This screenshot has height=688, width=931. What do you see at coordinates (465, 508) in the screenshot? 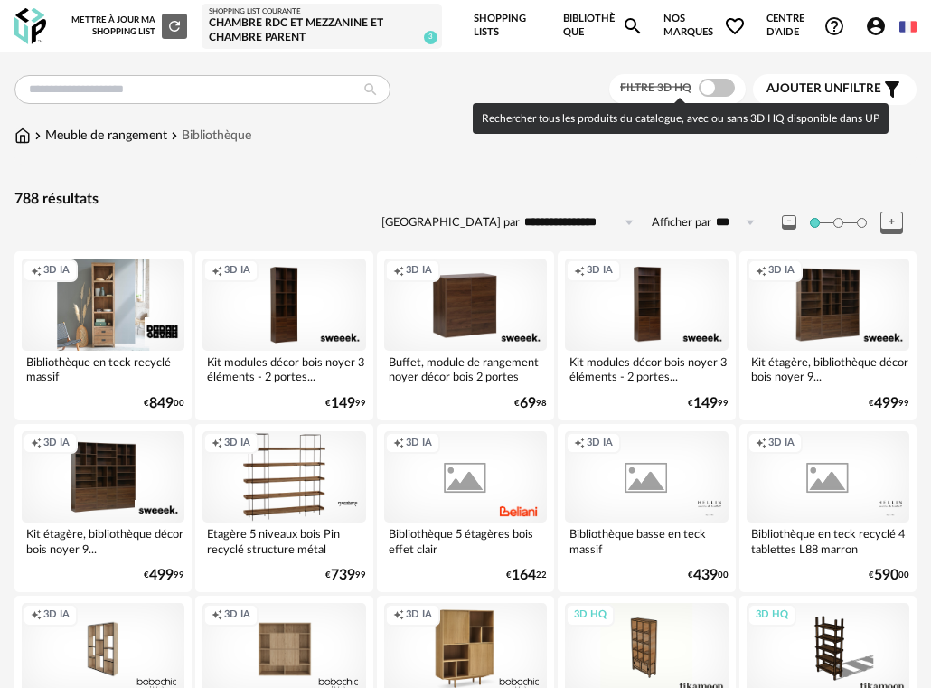
I see `a: Creation icon 3D IA Bibliothèque 5 étagères bois effet clair €16422` at bounding box center [465, 508].